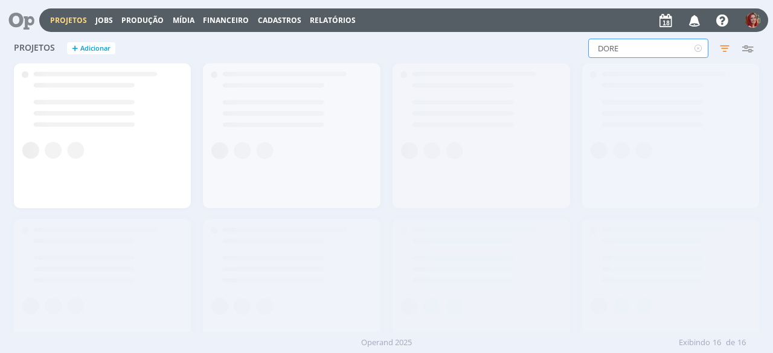  Describe the element at coordinates (104, 20) in the screenshot. I see `a: Jobs` at that location.